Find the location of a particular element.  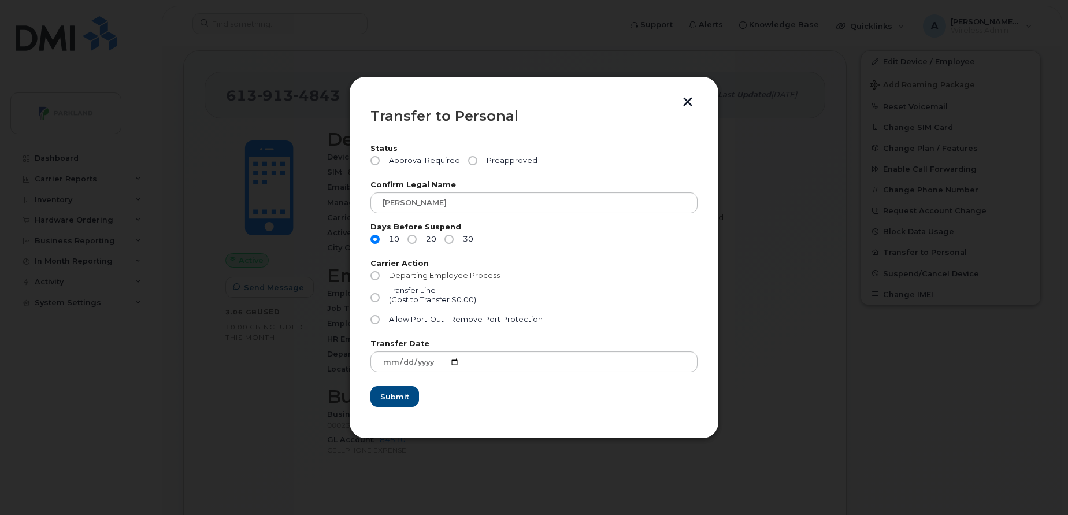

input: Transfer Line(Cost to Transfer $0.00) is located at coordinates (375, 298).